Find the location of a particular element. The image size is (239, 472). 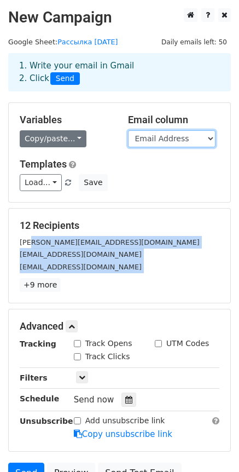

label: Add unsubscribe link is located at coordinates (125, 421).